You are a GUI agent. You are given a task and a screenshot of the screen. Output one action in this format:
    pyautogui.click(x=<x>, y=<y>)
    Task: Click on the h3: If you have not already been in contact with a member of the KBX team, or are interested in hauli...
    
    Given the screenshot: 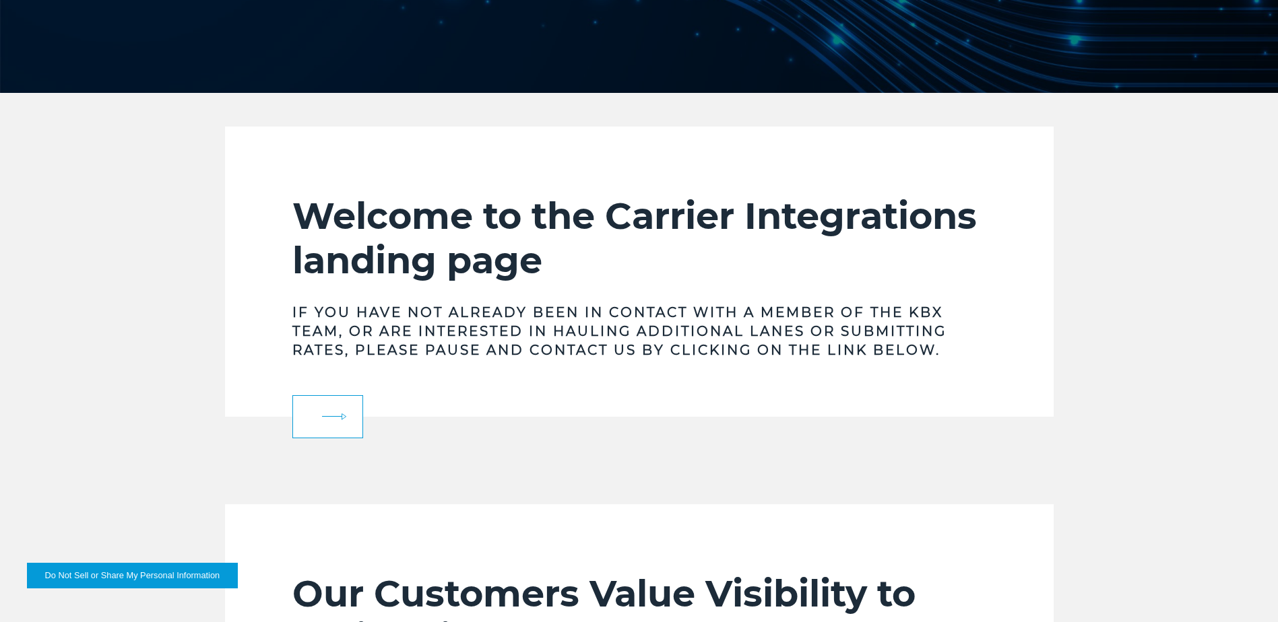 What is the action you would take?
    pyautogui.click(x=639, y=331)
    